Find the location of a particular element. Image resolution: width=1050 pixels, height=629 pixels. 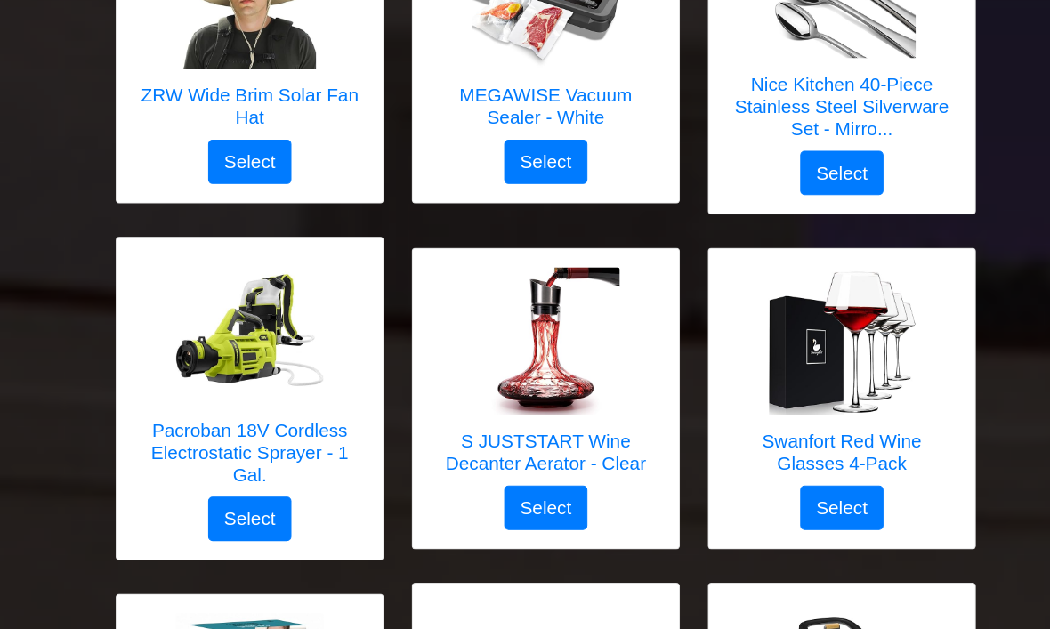

h5: S JUSTSTART Wine Decanter Aerator - Clear is located at coordinates (525, 435).